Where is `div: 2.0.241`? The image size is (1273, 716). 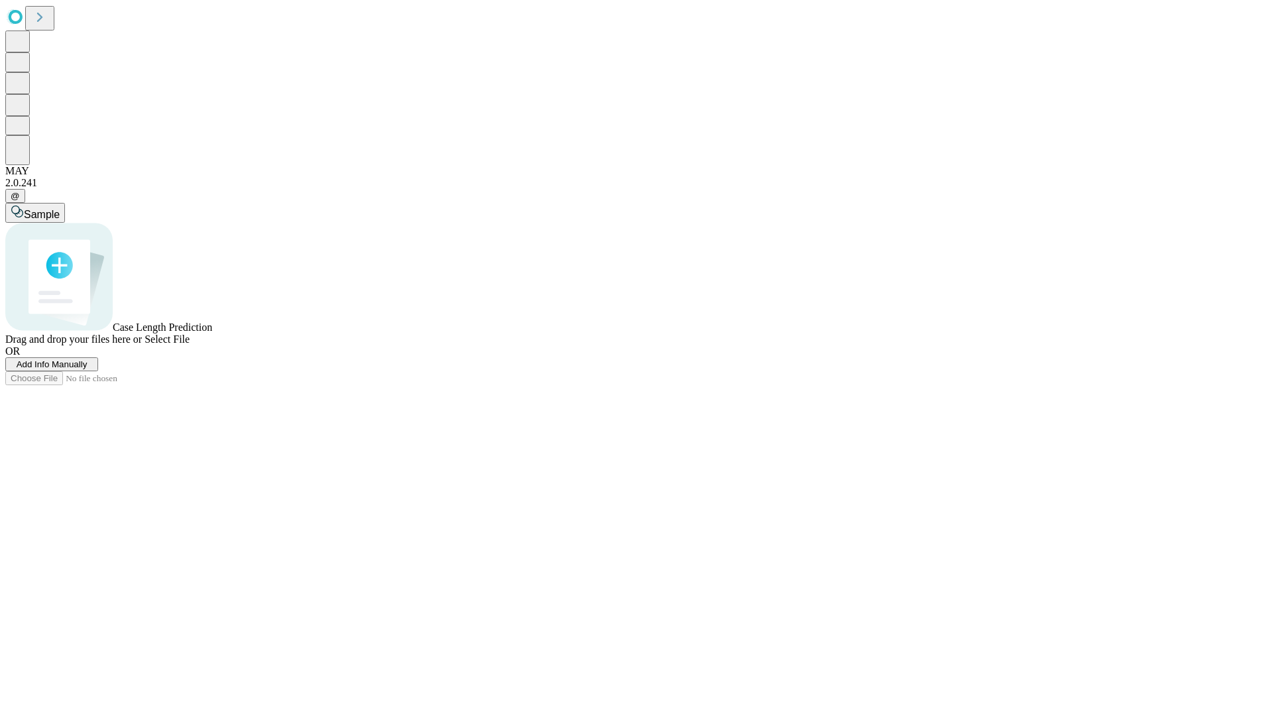 div: 2.0.241 is located at coordinates (637, 183).